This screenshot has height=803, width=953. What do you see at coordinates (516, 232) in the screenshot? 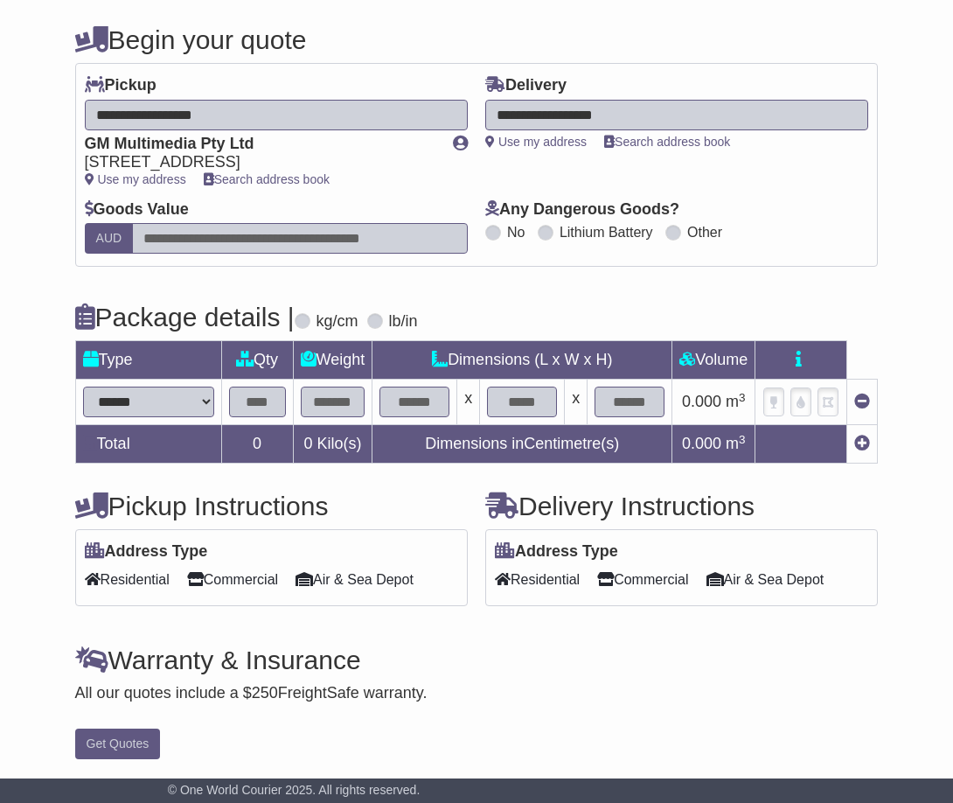
I see `label: No` at bounding box center [516, 232].